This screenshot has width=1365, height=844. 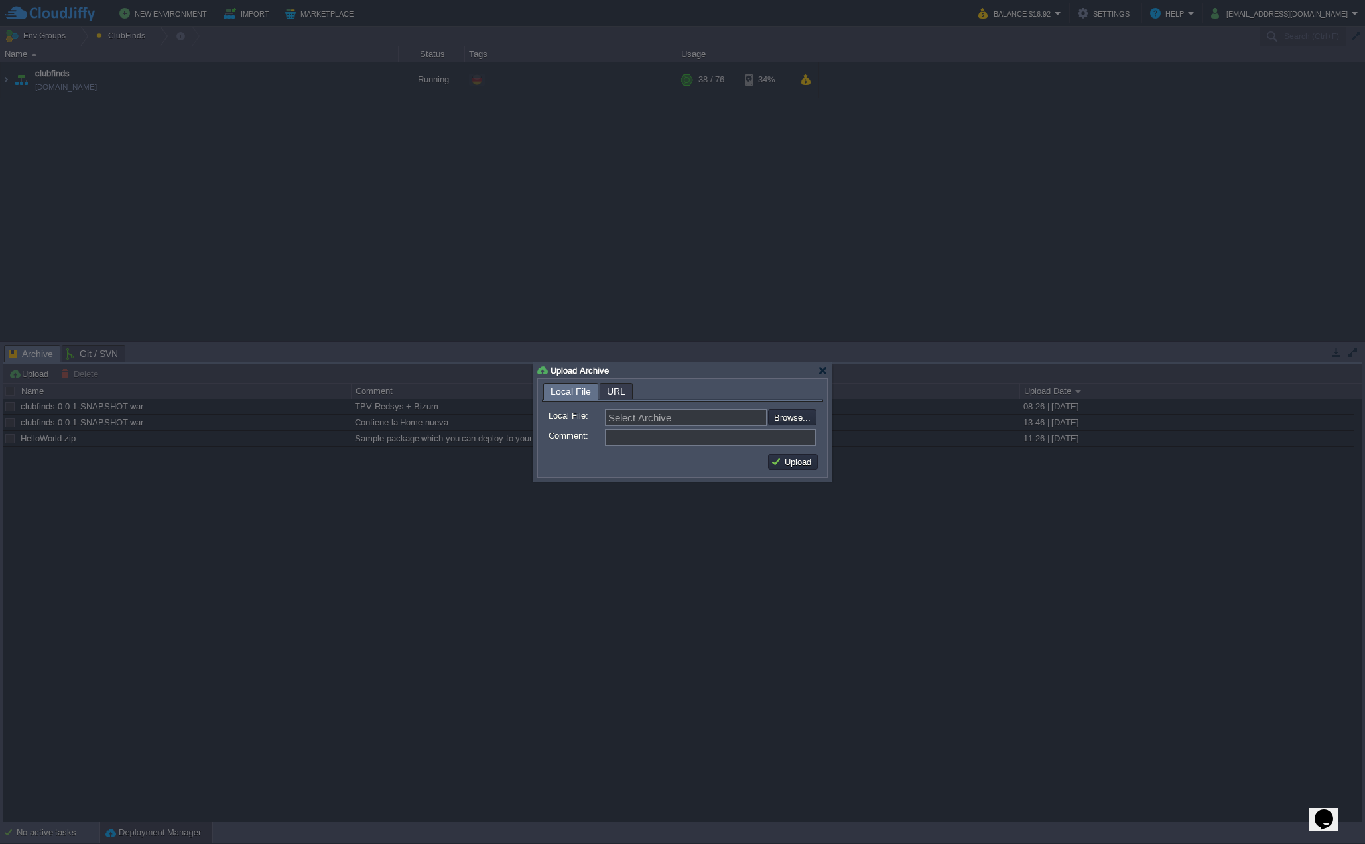 I want to click on span: Local File, so click(x=570, y=391).